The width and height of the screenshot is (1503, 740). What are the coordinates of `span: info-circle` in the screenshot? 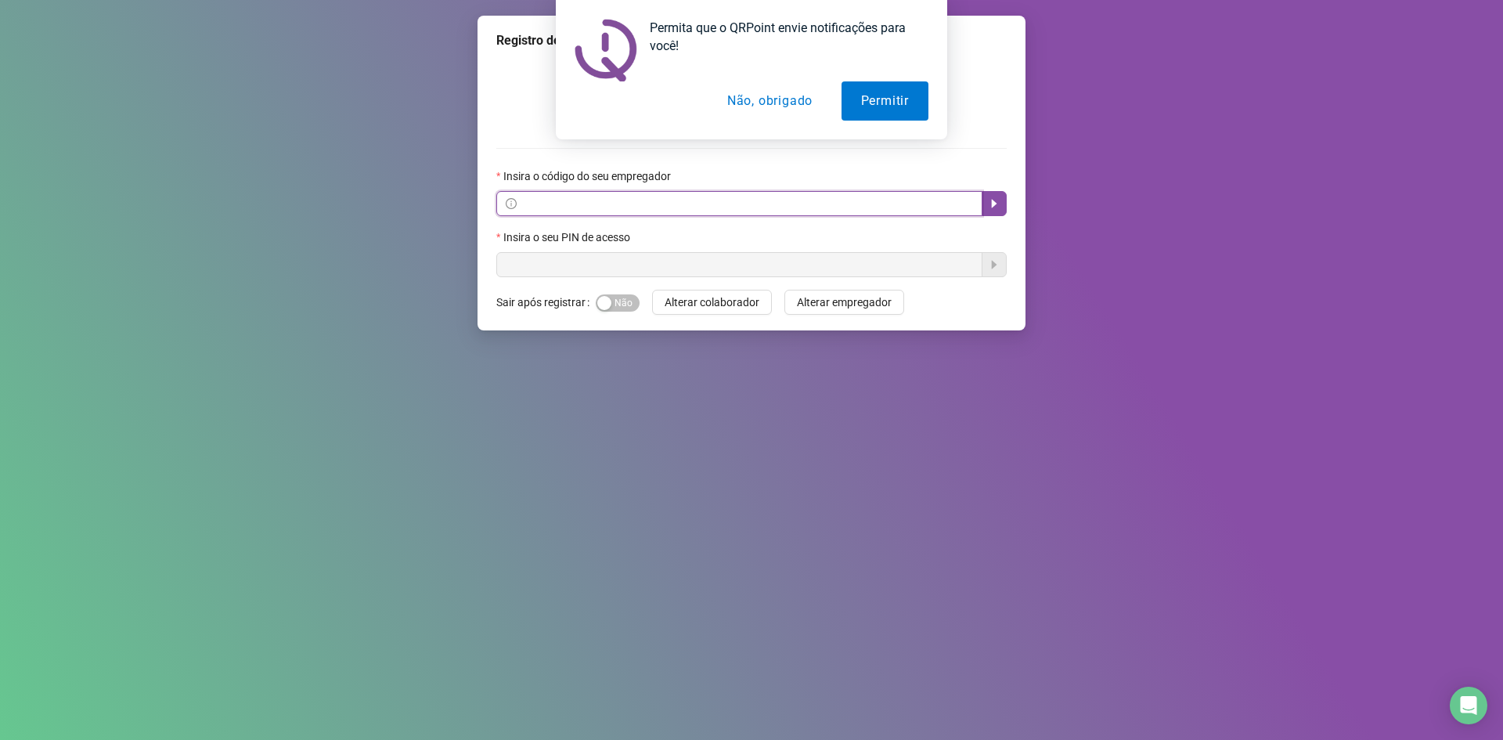 It's located at (511, 203).